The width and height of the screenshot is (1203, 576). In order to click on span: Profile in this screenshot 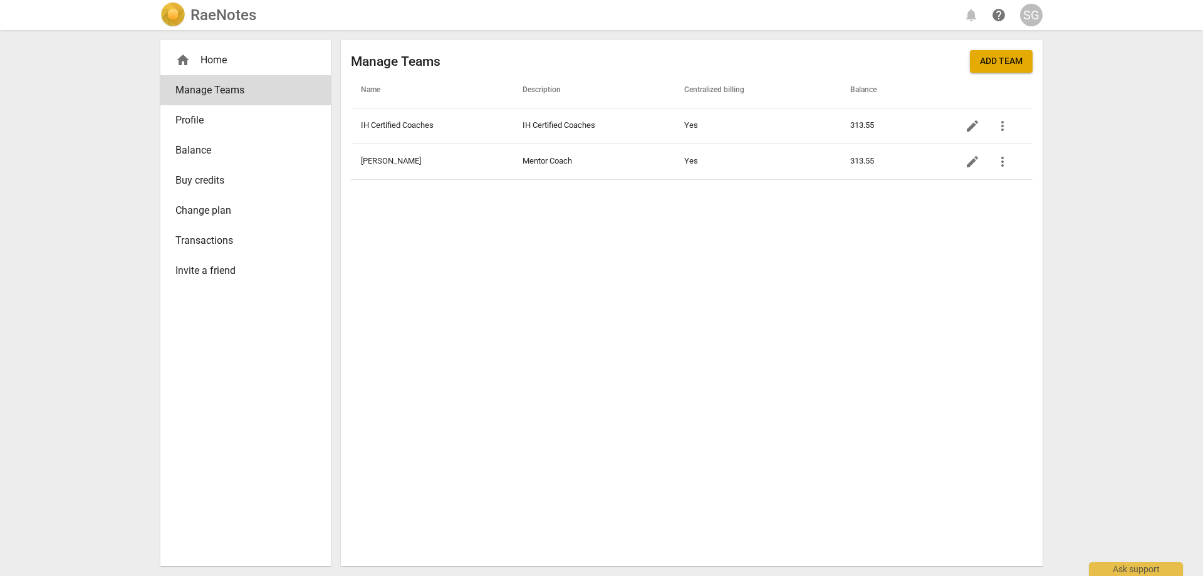, I will do `click(241, 120)`.